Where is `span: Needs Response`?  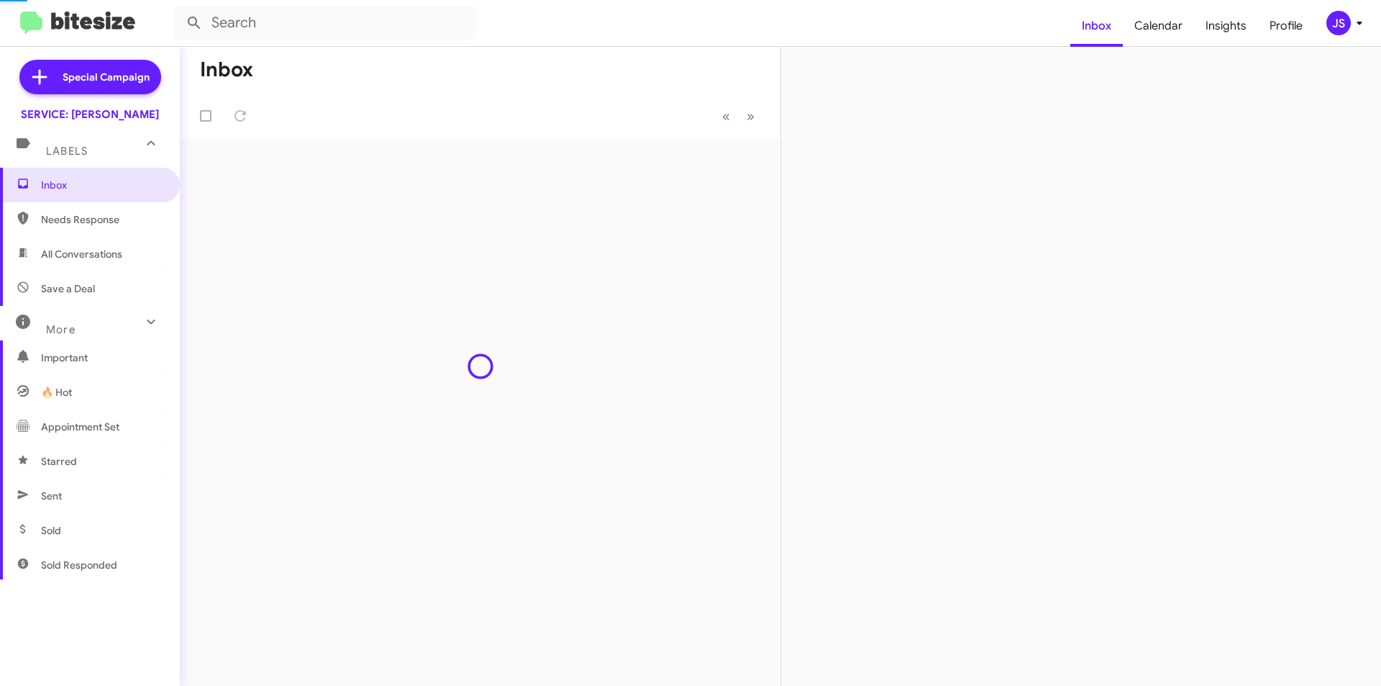 span: Needs Response is located at coordinates (102, 219).